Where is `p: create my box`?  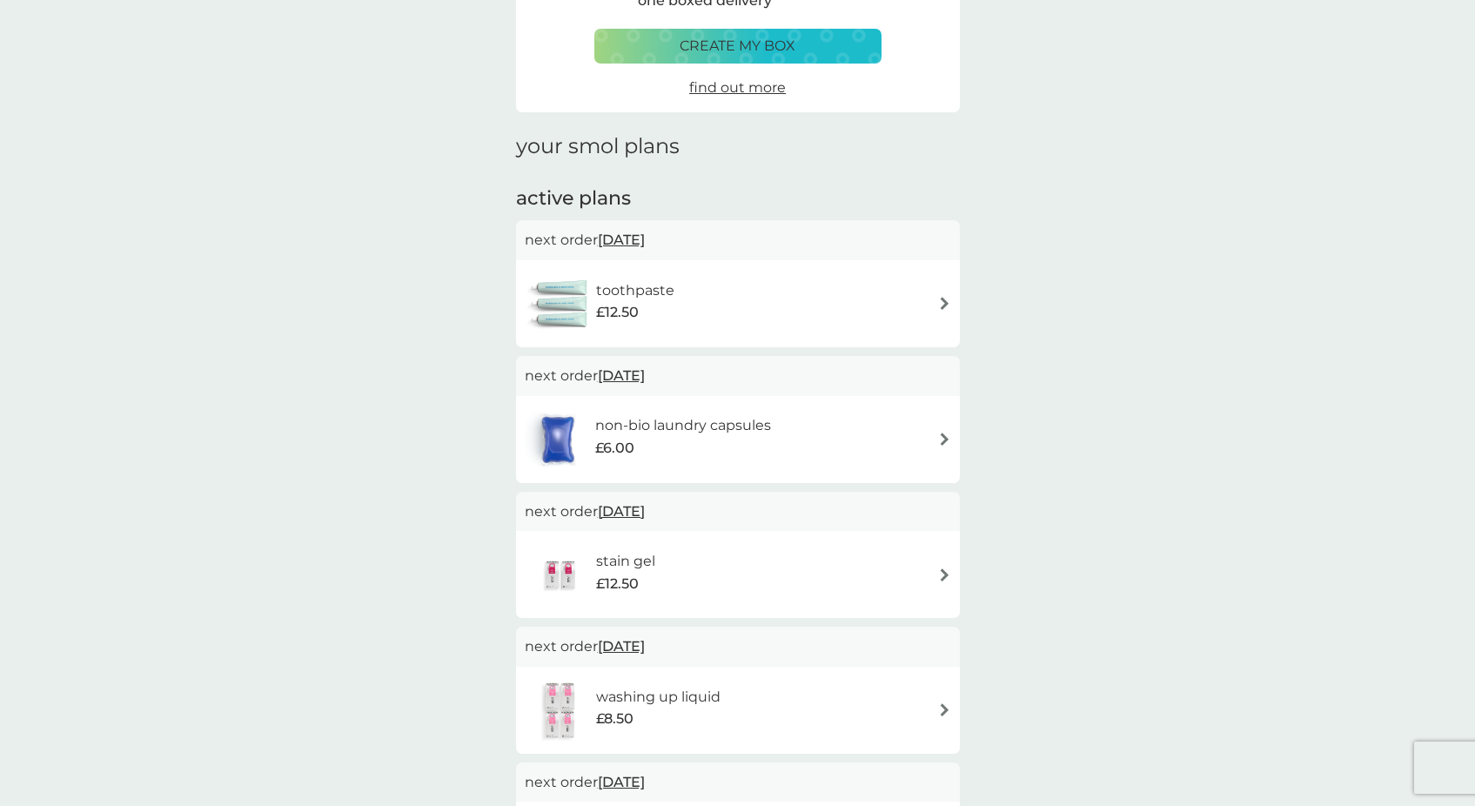 p: create my box is located at coordinates (737, 46).